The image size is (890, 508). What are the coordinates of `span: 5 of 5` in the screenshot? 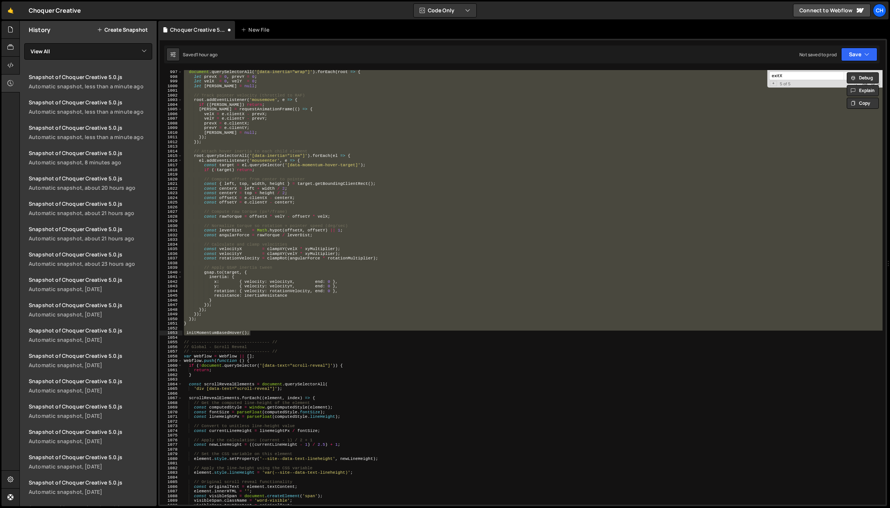 It's located at (785, 84).